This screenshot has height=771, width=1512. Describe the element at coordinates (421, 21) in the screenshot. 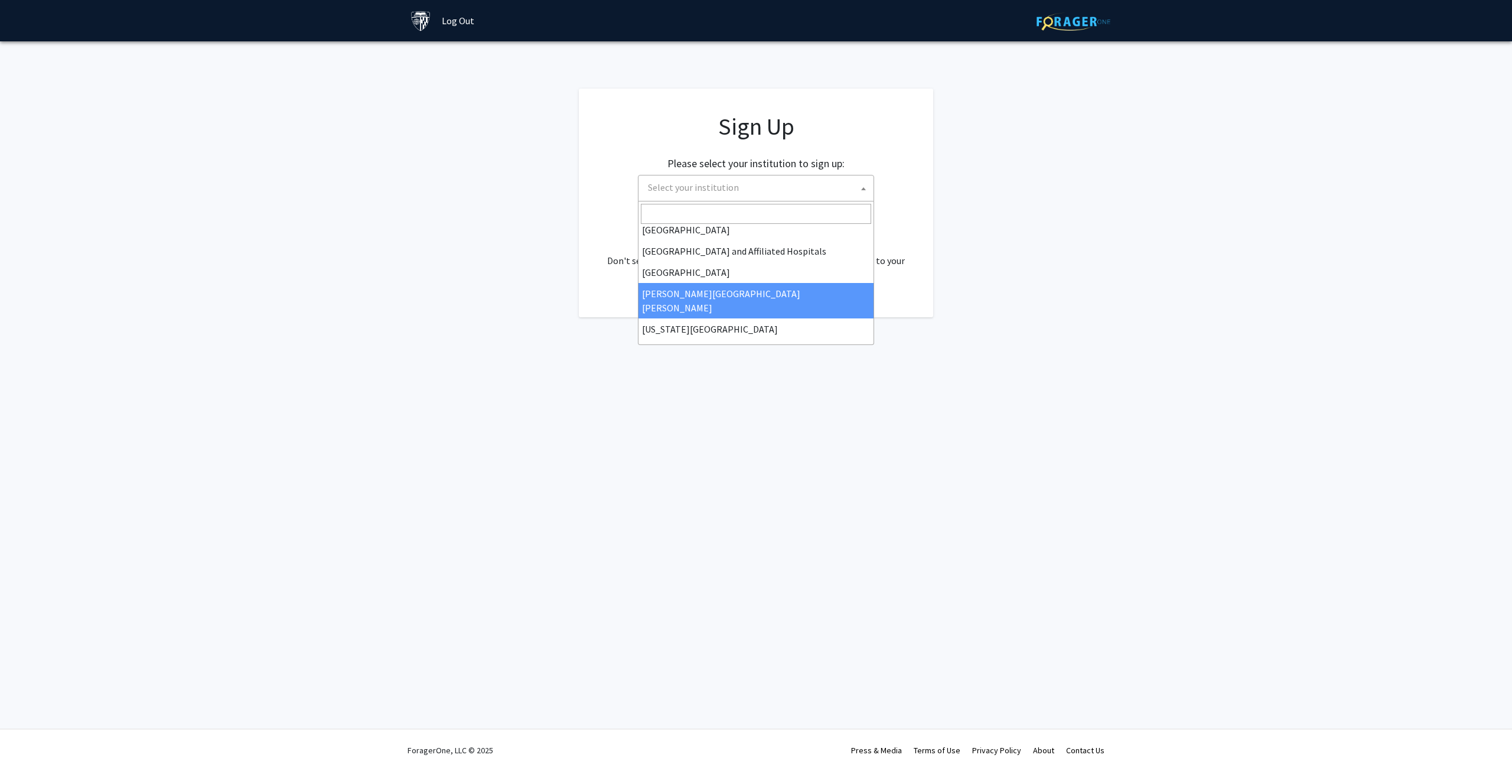

I see `img: Johns Hopkins University Logo` at that location.